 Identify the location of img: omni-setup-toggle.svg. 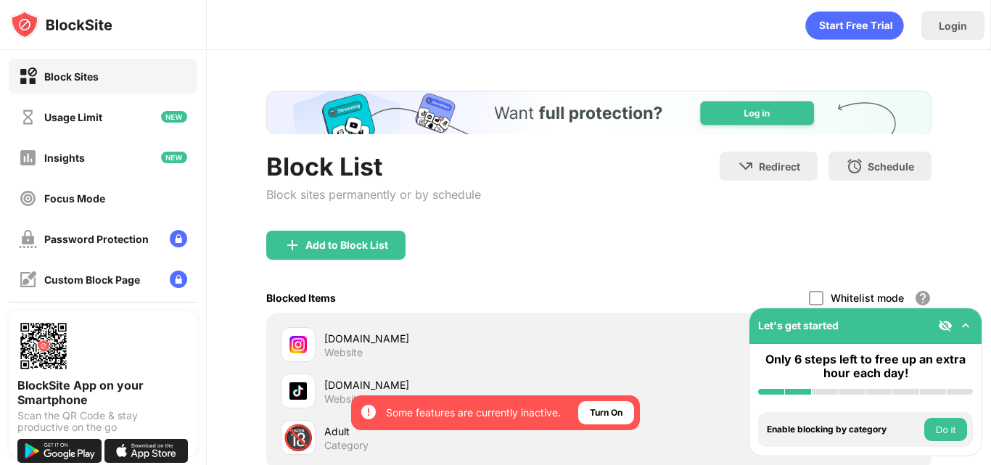
(966, 326).